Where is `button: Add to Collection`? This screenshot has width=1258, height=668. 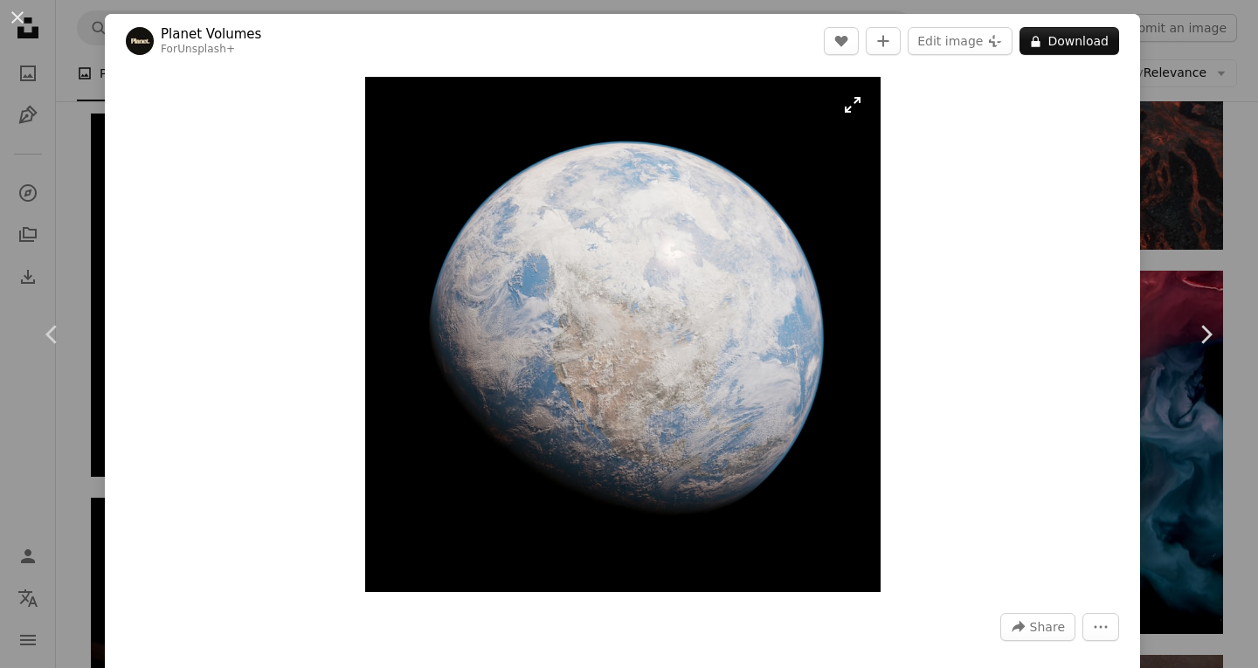
button: Add to Collection is located at coordinates (883, 41).